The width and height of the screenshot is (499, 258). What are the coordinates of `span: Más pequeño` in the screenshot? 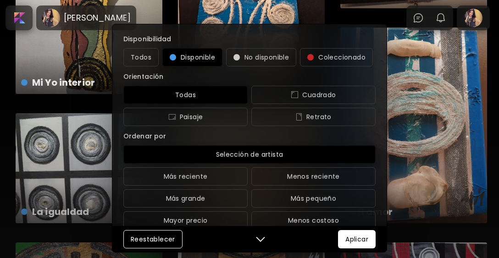 It's located at (313, 199).